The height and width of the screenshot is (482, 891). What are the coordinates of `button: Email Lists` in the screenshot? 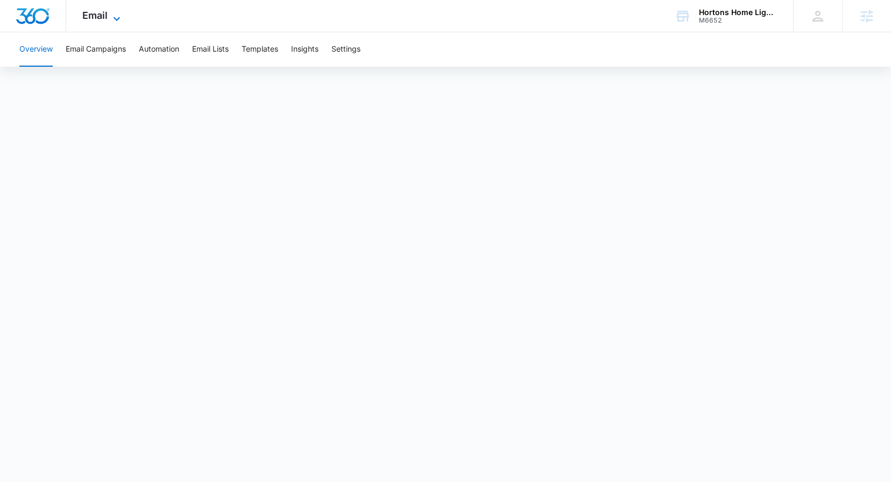 It's located at (210, 50).